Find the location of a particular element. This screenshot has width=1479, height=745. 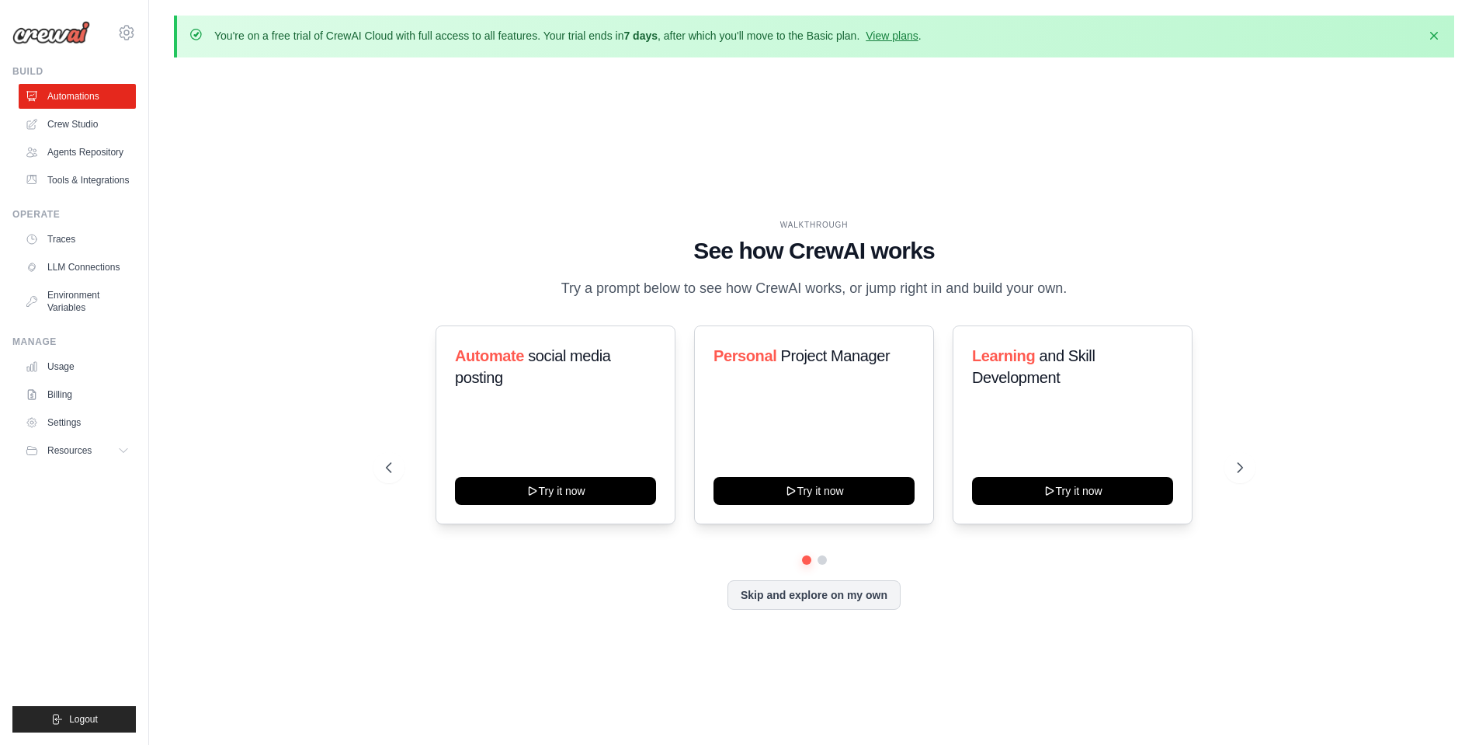

span: Project Manager is located at coordinates (835, 356).